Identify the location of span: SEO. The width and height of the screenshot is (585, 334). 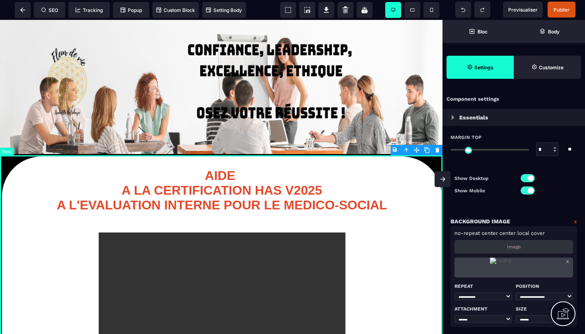
(50, 10).